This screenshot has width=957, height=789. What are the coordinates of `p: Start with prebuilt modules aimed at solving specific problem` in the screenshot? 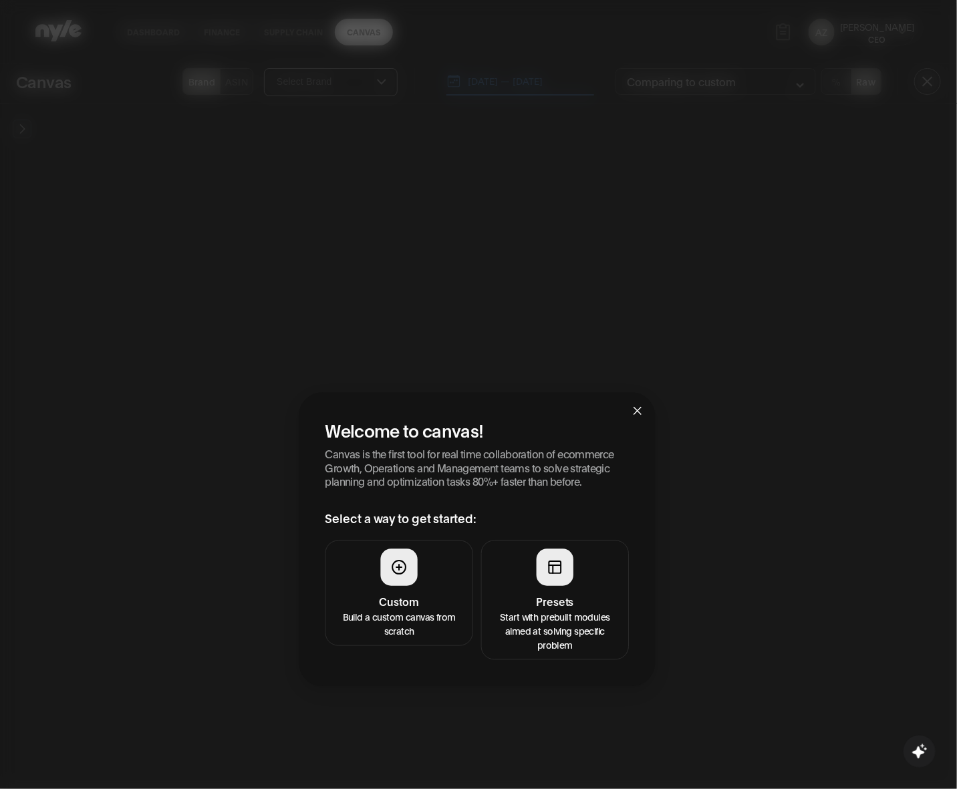 It's located at (557, 636).